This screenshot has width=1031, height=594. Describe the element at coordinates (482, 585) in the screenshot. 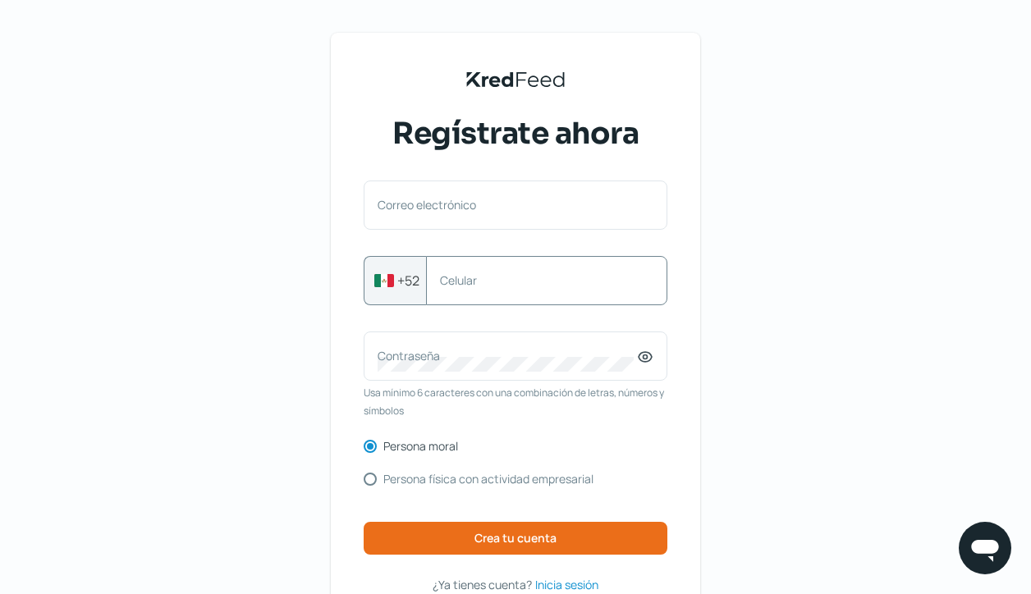

I see `span: ¿Ya tienes cuenta?` at that location.